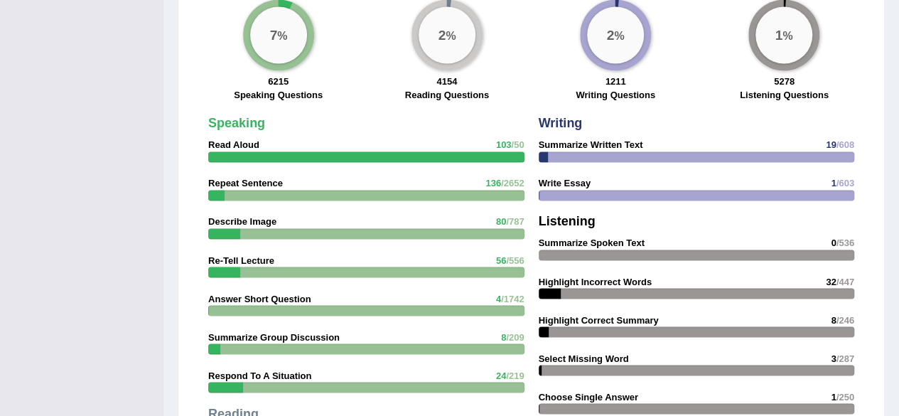  Describe the element at coordinates (831, 144) in the screenshot. I see `span: 19` at that location.